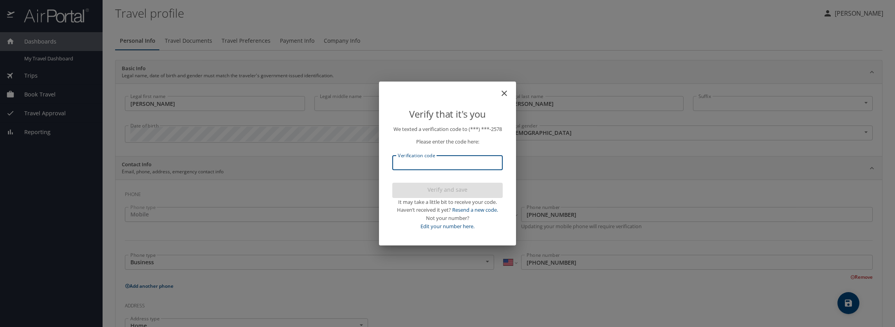 Image resolution: width=895 pixels, height=327 pixels. Describe the element at coordinates (508, 89) in the screenshot. I see `button: close` at that location.